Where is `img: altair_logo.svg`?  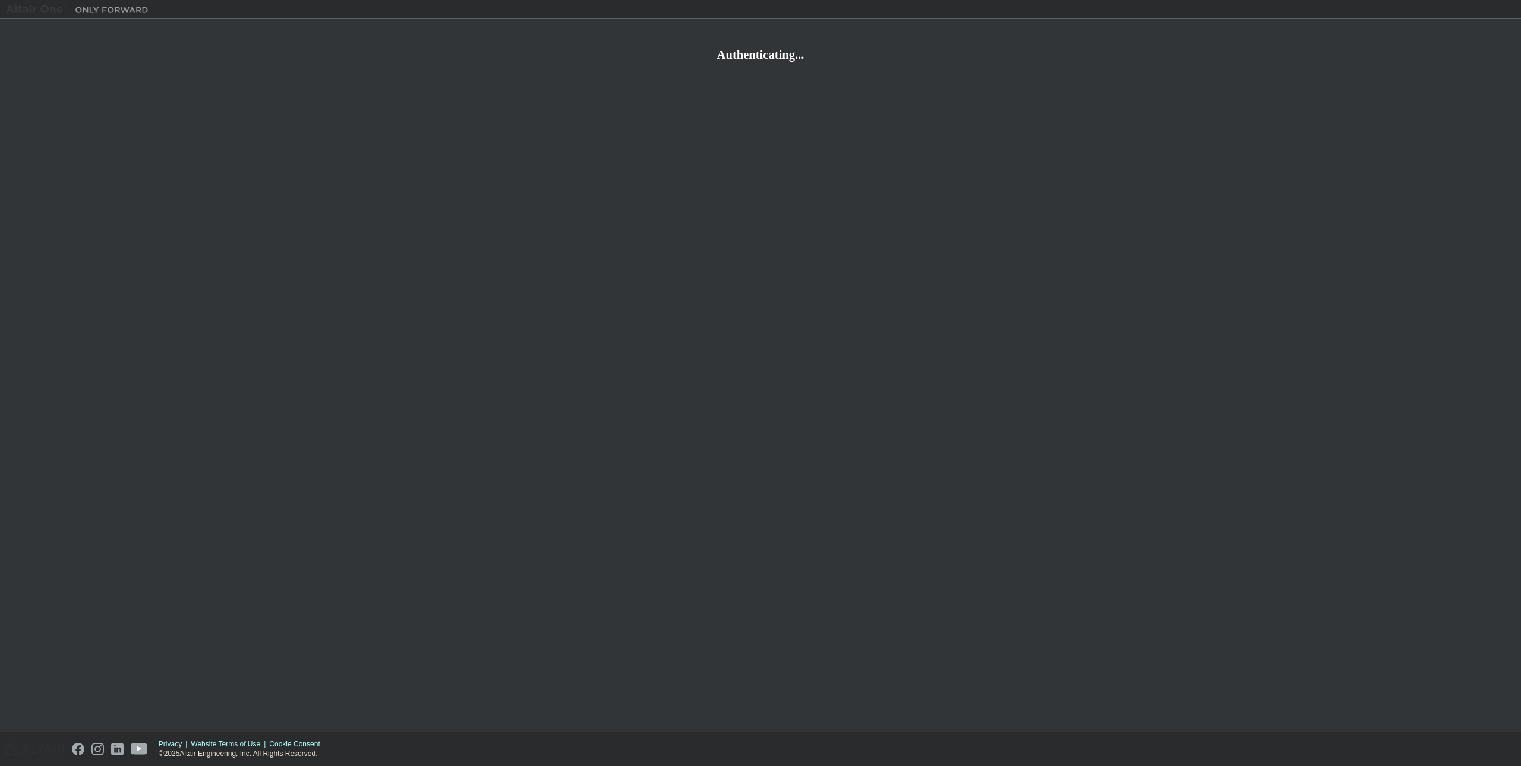
img: altair_logo.svg is located at coordinates (34, 749).